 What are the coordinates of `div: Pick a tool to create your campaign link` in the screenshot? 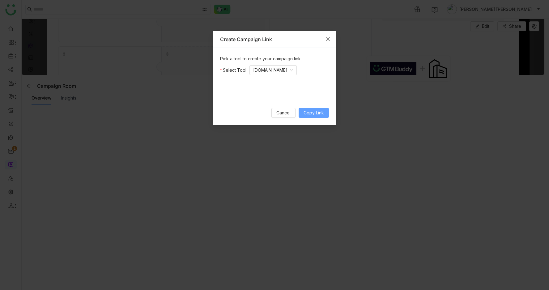 It's located at (275, 59).